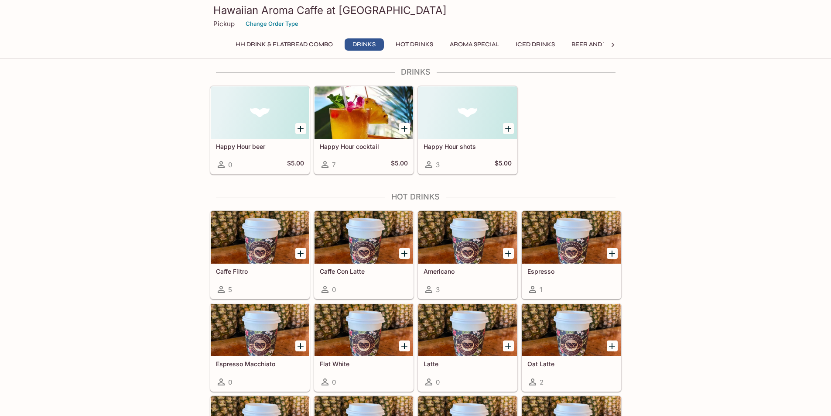 The height and width of the screenshot is (416, 831). What do you see at coordinates (300, 253) in the screenshot?
I see `button: Add Caffe Filtro` at bounding box center [300, 253].